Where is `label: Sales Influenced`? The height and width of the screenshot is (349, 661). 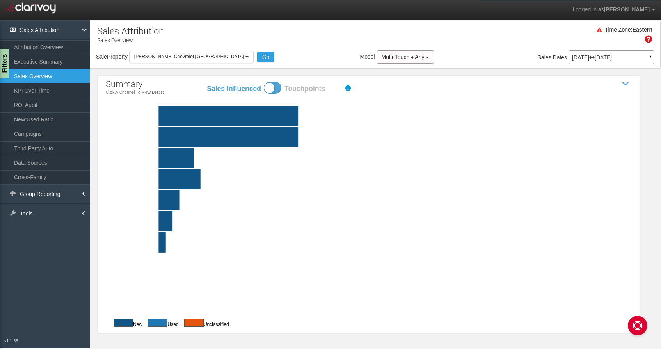 label: Sales Influenced is located at coordinates (234, 89).